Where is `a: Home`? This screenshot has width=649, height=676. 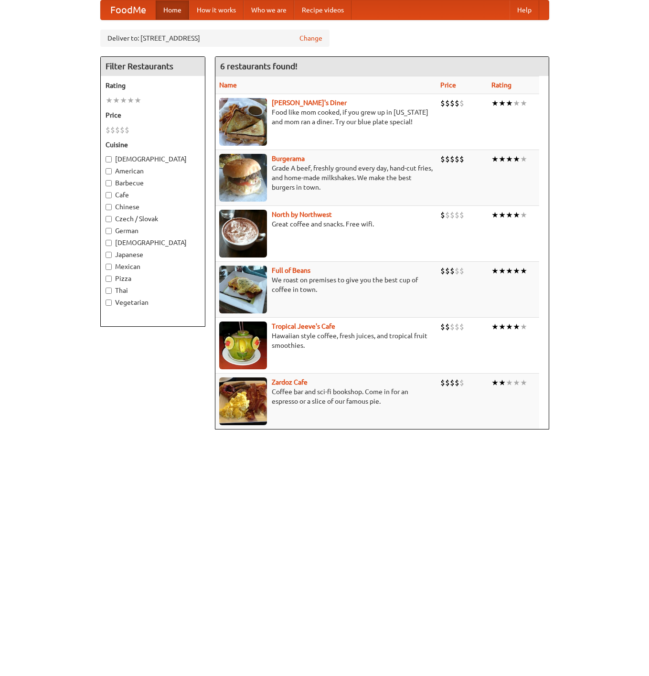 a: Home is located at coordinates (172, 10).